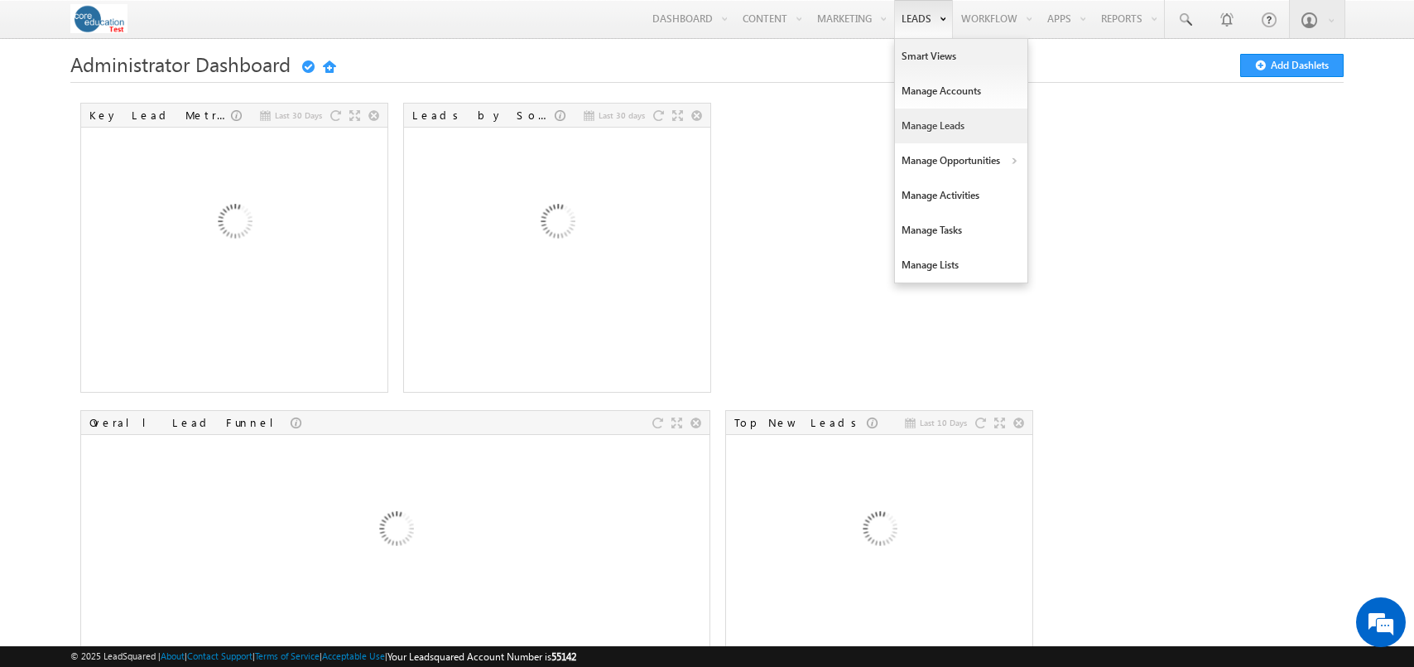 The width and height of the screenshot is (1414, 667). What do you see at coordinates (181, 64) in the screenshot?
I see `span: Administrator Dashboard` at bounding box center [181, 64].